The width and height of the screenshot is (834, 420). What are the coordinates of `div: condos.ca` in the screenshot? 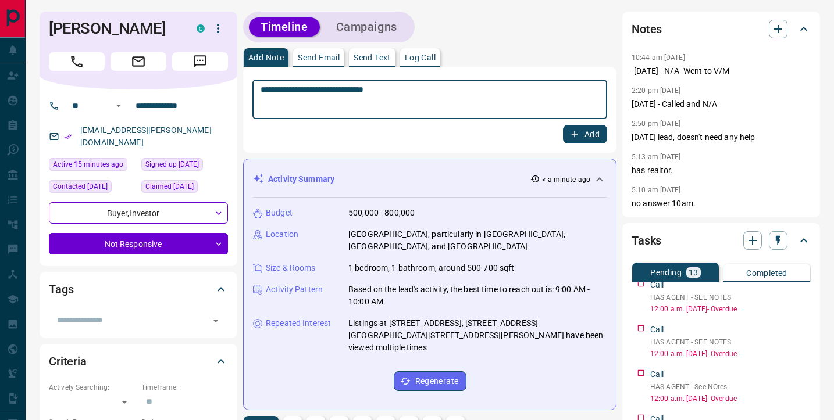 It's located at (201, 28).